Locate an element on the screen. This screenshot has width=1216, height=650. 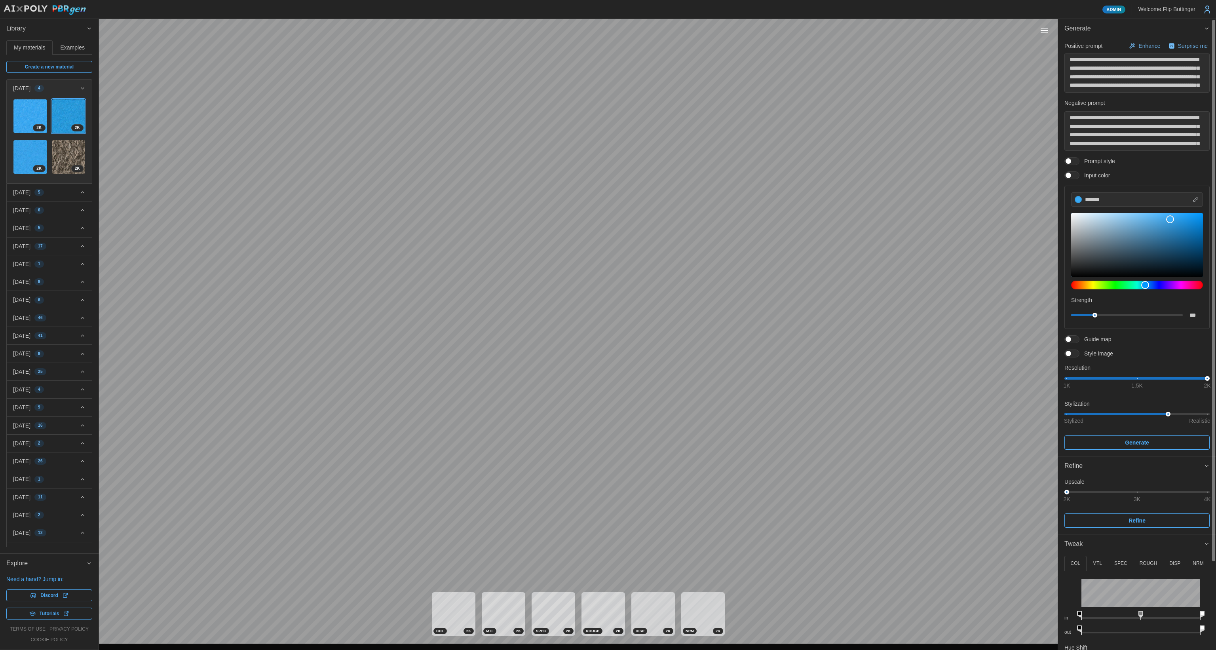
p: Surprise me is located at coordinates (1193, 46).